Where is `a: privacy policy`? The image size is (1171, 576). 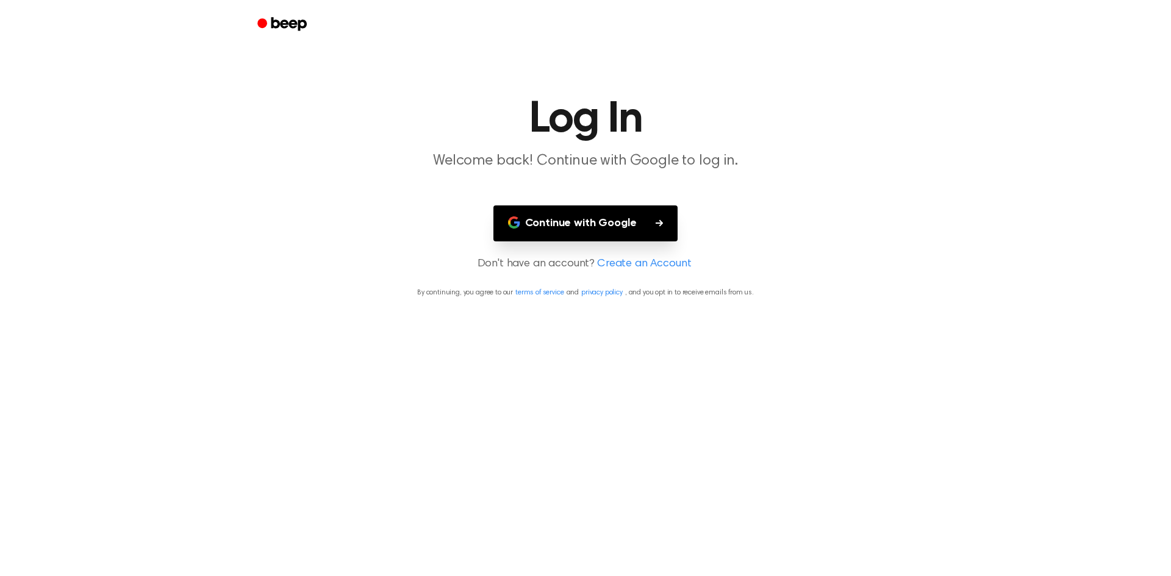 a: privacy policy is located at coordinates (602, 293).